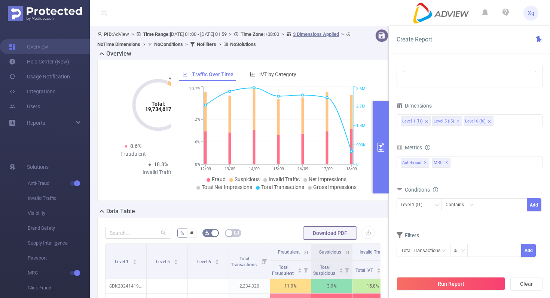 The height and width of the screenshot is (298, 550). Describe the element at coordinates (59, 273) in the screenshot. I see `span: MRC` at that location.